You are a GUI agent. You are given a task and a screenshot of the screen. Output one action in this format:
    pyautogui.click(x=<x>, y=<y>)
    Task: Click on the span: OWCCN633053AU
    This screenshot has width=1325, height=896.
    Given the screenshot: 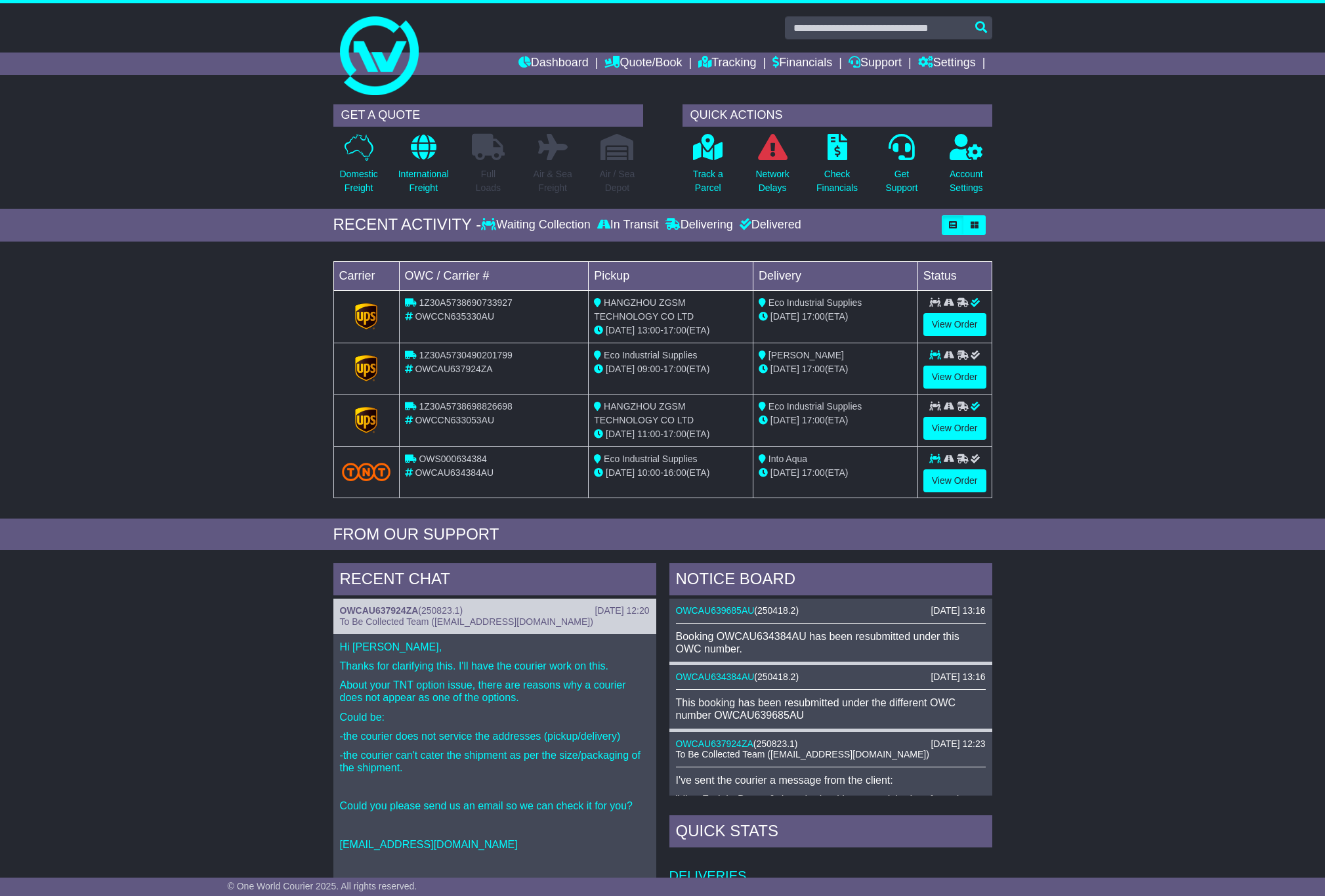 What is the action you would take?
    pyautogui.click(x=454, y=421)
    